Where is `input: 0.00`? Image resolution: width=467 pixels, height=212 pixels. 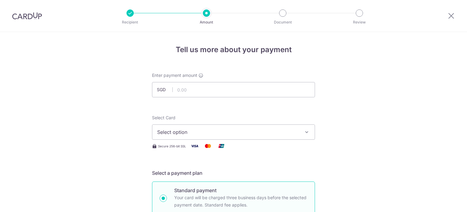 input: 0.00 is located at coordinates (234, 89).